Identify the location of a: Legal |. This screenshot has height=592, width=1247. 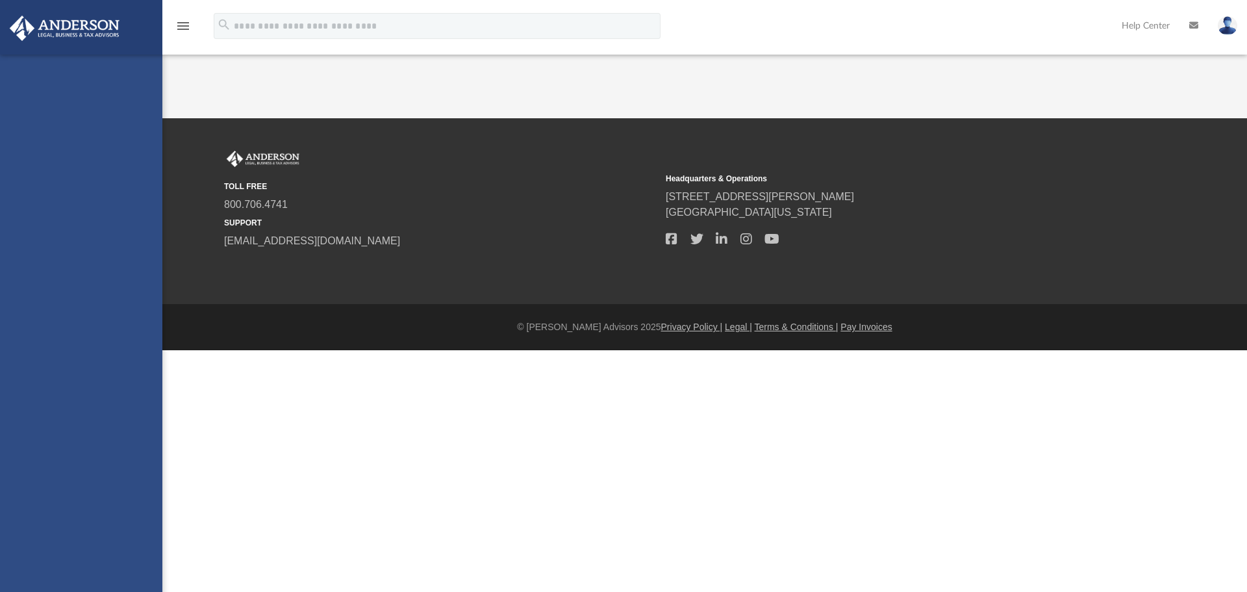
(738, 327).